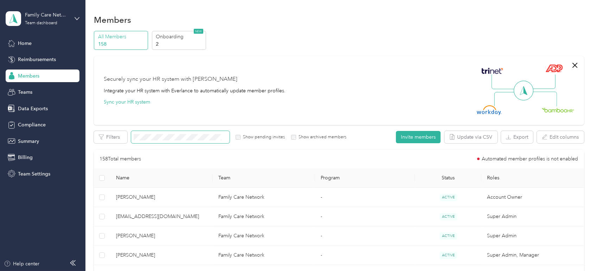 This screenshot has width=596, height=271. What do you see at coordinates (532, 255) in the screenshot?
I see `td: Super Admin, Manager` at bounding box center [532, 255].